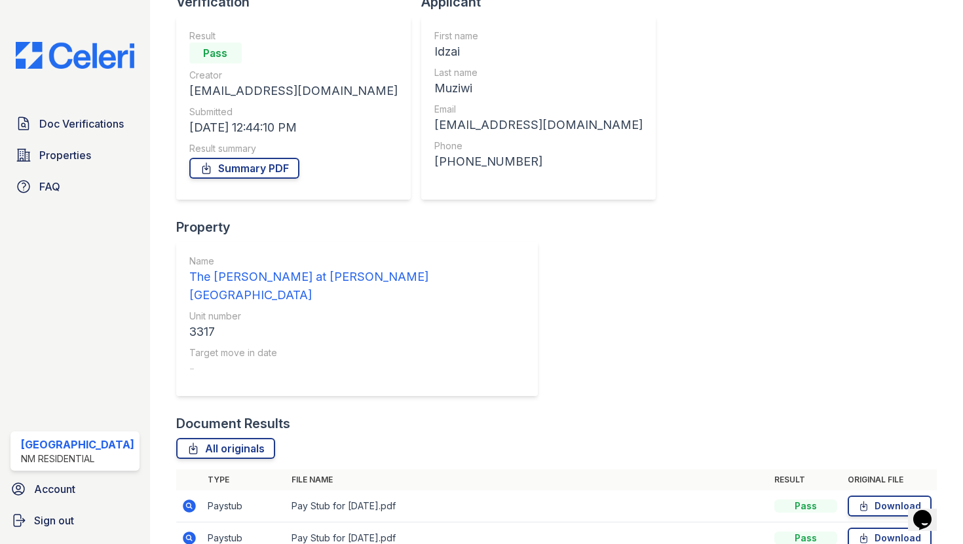 The width and height of the screenshot is (963, 544). Describe the element at coordinates (244, 506) in the screenshot. I see `td: Paystub` at that location.